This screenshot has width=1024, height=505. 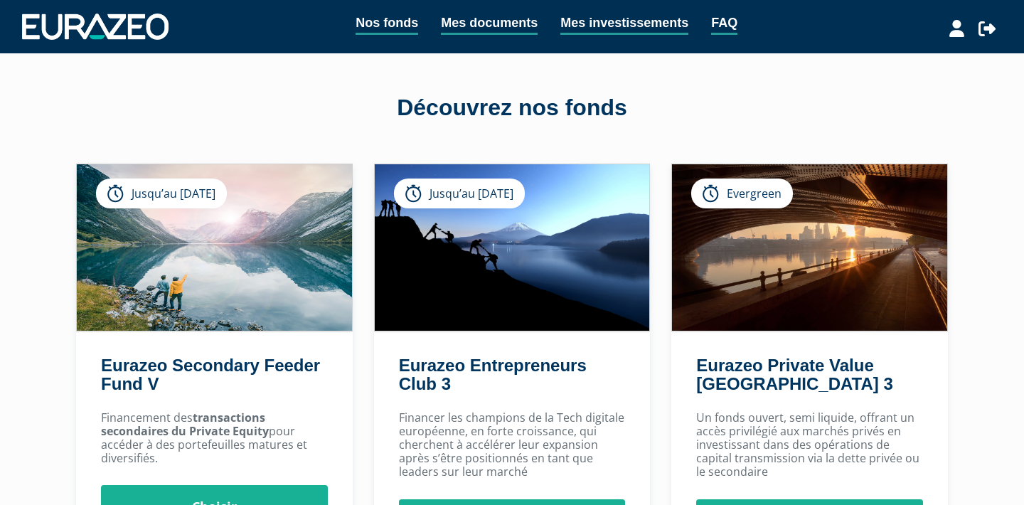 I want to click on a: Mes documents, so click(x=489, y=23).